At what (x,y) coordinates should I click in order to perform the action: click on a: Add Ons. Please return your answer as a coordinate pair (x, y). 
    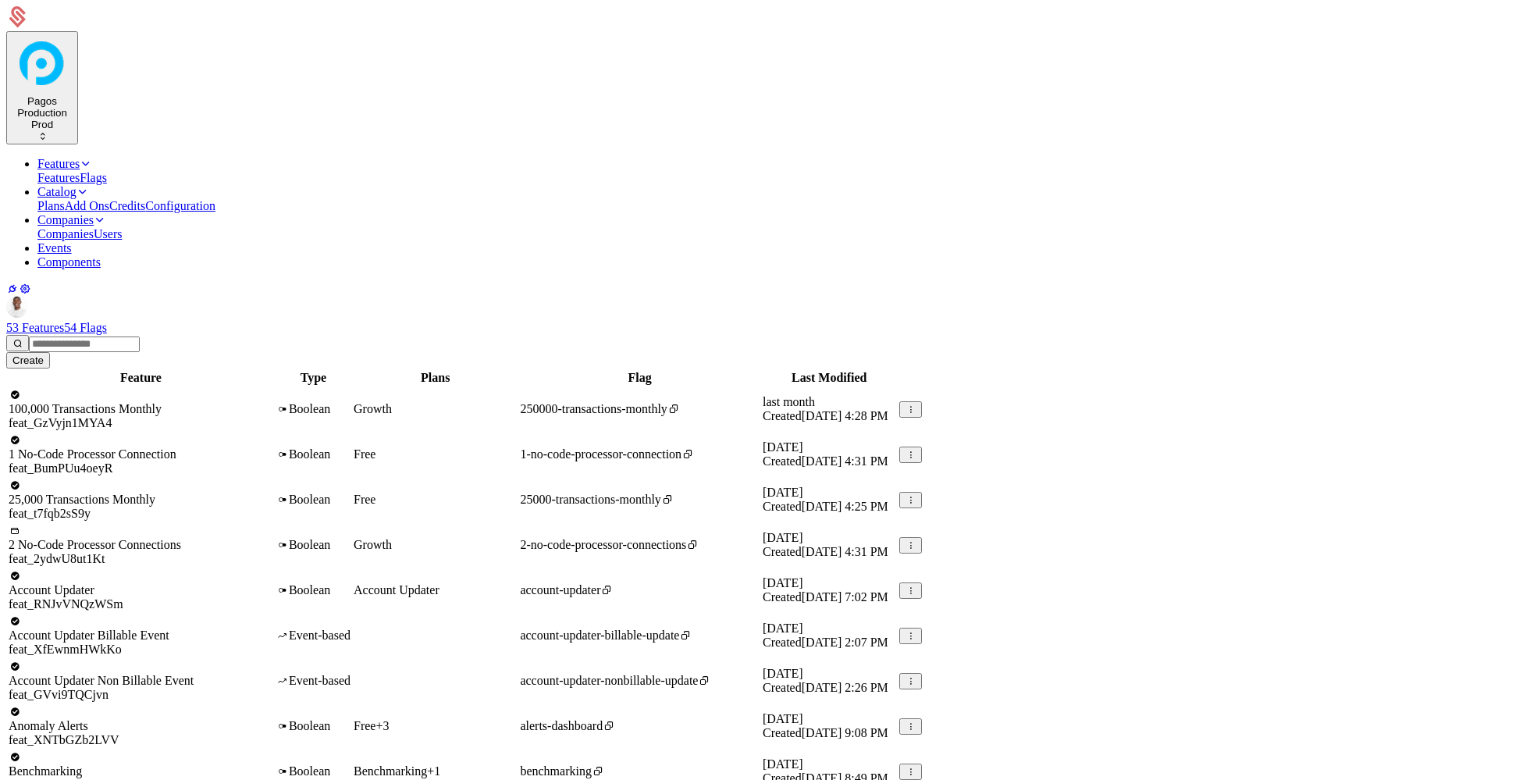
    Looking at the image, I should click on (87, 205).